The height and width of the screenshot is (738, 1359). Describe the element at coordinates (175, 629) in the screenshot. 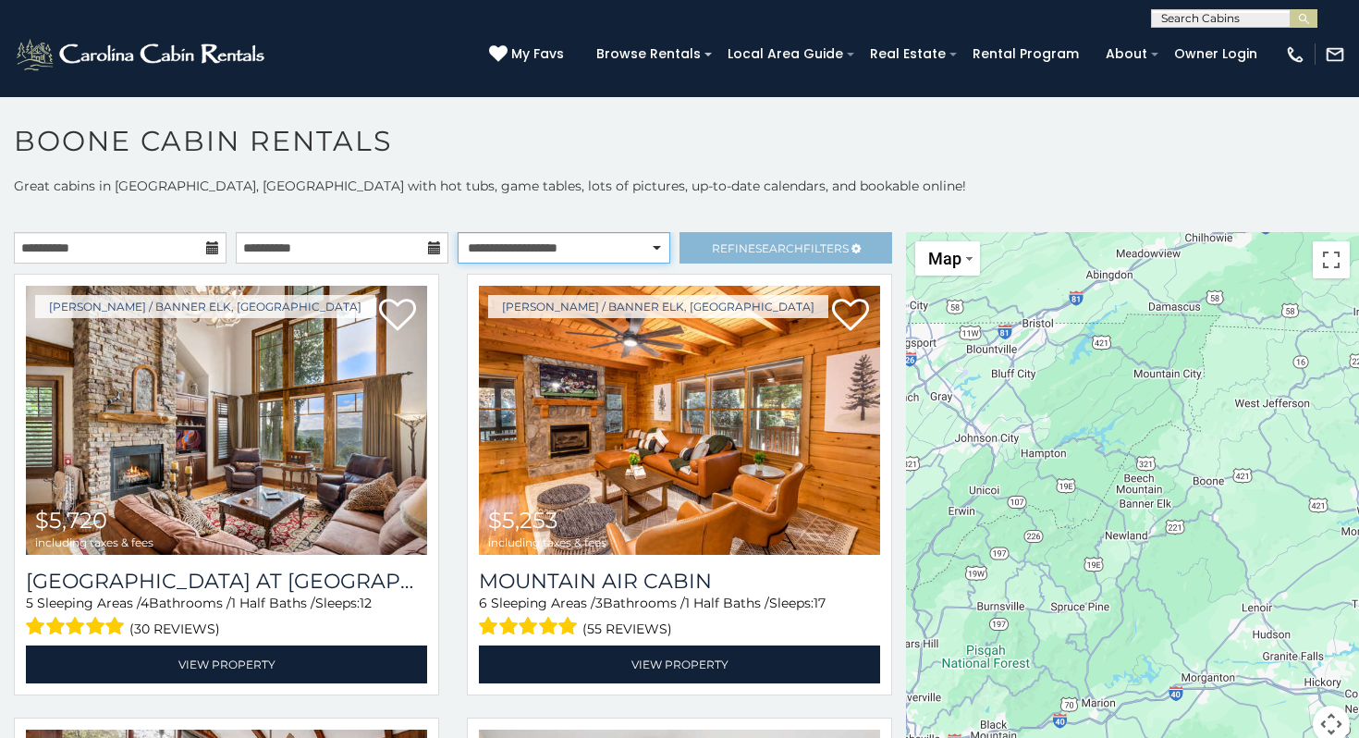

I see `span: (30 reviews)` at that location.